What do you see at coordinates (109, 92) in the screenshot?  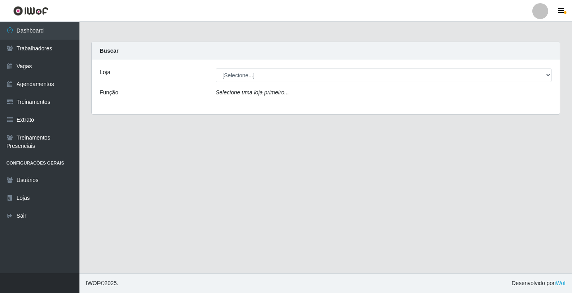 I see `label: Função` at bounding box center [109, 92].